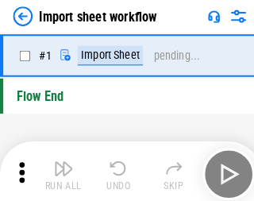 The image size is (254, 201). Describe the element at coordinates (22, 16) in the screenshot. I see `img: Back` at that location.